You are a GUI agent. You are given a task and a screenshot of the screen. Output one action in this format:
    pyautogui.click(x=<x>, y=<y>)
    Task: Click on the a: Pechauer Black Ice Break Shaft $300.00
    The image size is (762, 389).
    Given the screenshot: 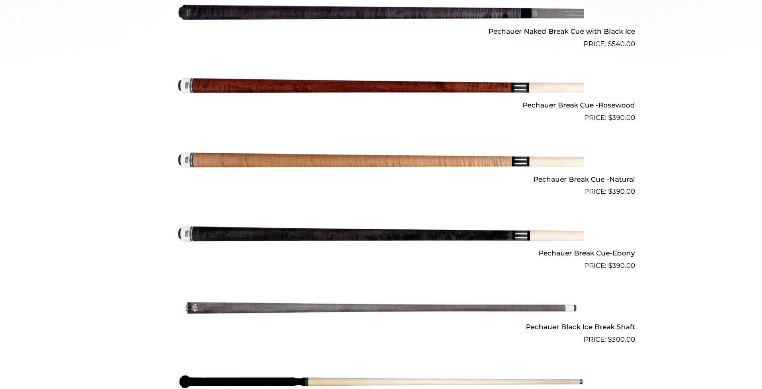 What is the action you would take?
    pyautogui.click(x=381, y=310)
    